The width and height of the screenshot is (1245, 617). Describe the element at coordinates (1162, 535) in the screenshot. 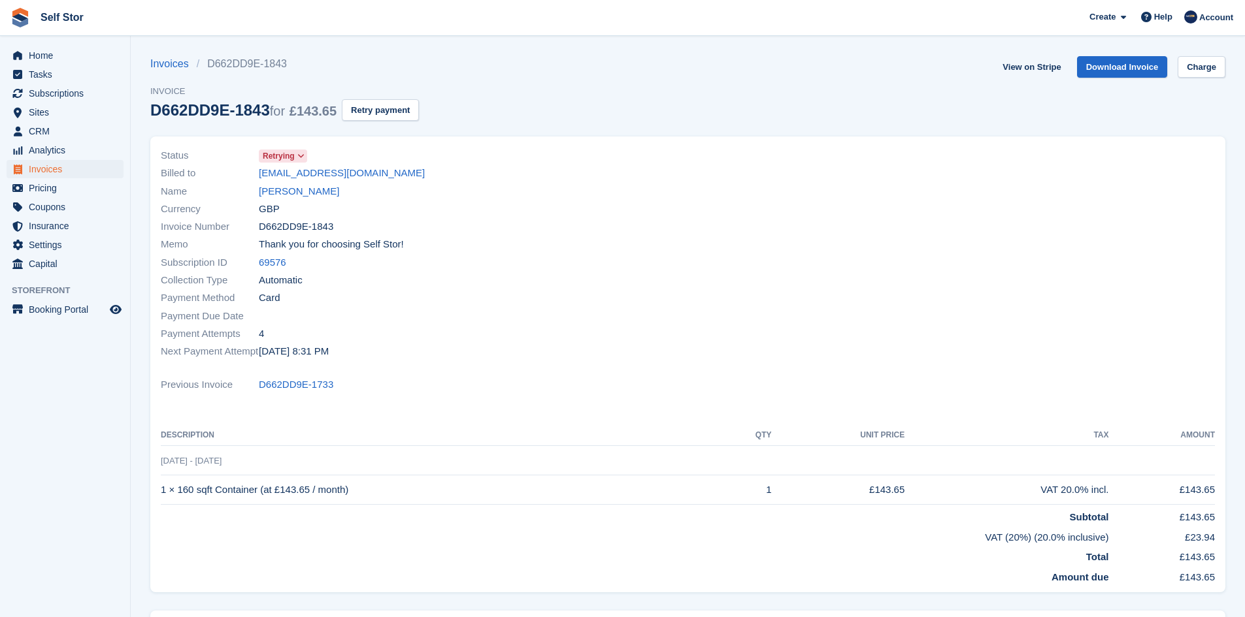

I see `td: £23.94` at that location.